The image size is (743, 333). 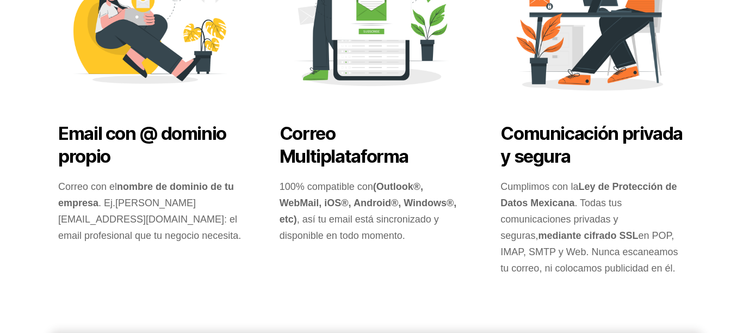 What do you see at coordinates (592, 227) in the screenshot?
I see `p: Cumplimos con la . Todas tus comunicaciones privadas y seguras, en POP, IMAP, SMTP y Web. Nunca e...` at bounding box center [592, 227].